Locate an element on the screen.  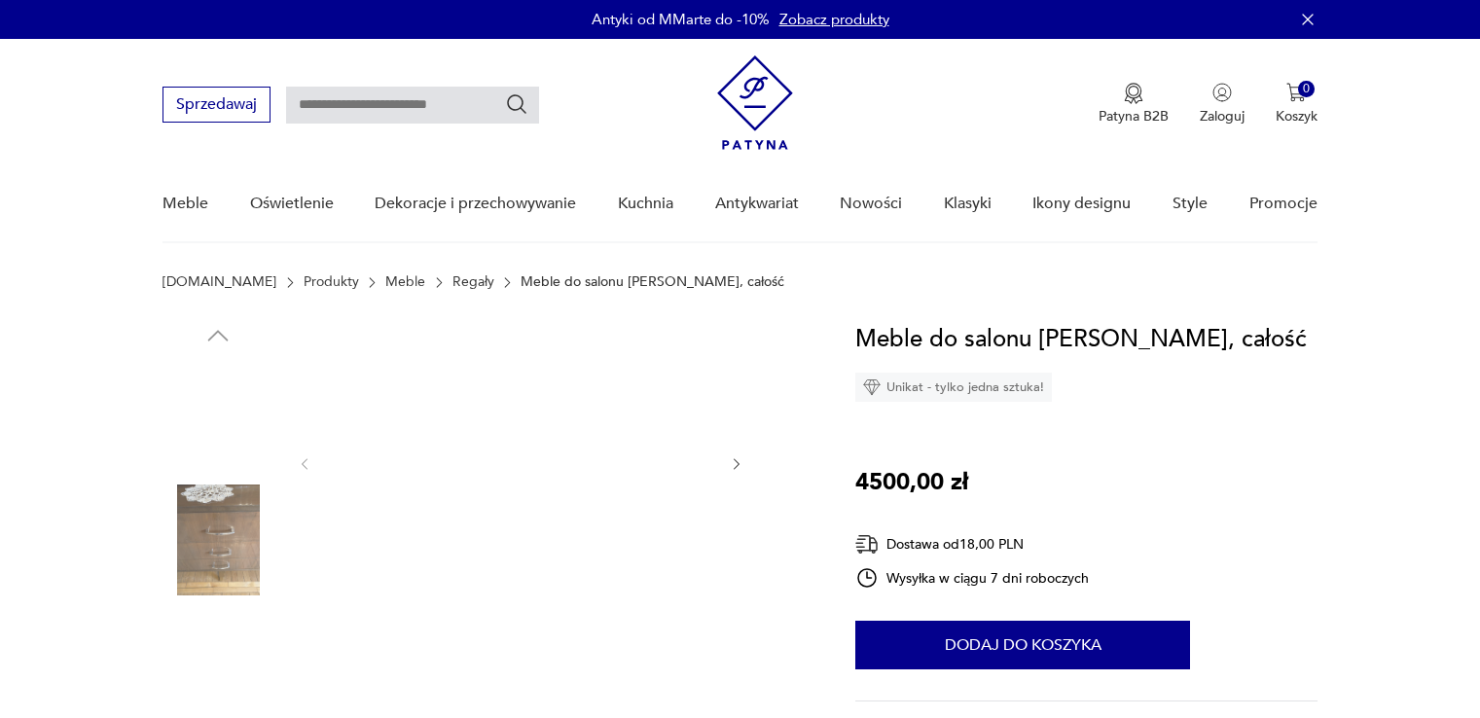
button: Szukaj is located at coordinates (517, 104).